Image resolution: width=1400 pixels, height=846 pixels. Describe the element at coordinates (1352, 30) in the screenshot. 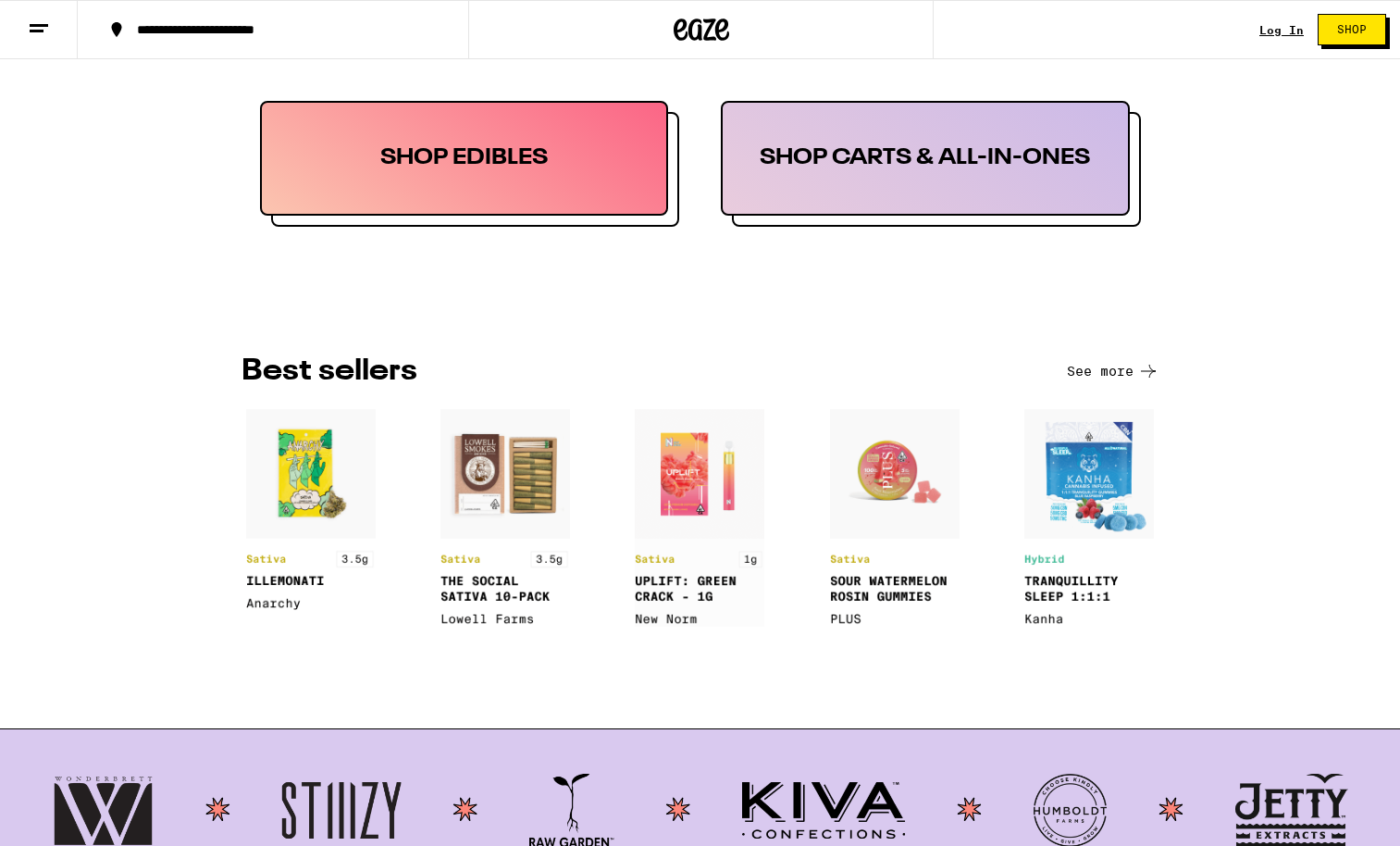

I see `span: Shop` at that location.